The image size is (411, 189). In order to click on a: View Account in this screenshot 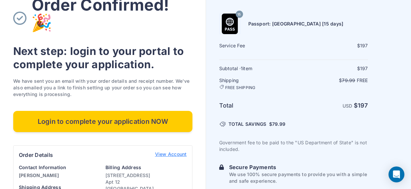, I will do `click(171, 155)`.